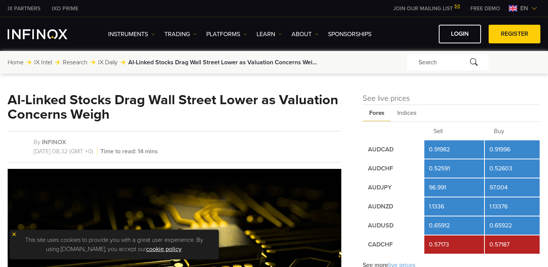 The height and width of the screenshot is (267, 548). What do you see at coordinates (512, 245) in the screenshot?
I see `td: 0.57187` at bounding box center [512, 245].